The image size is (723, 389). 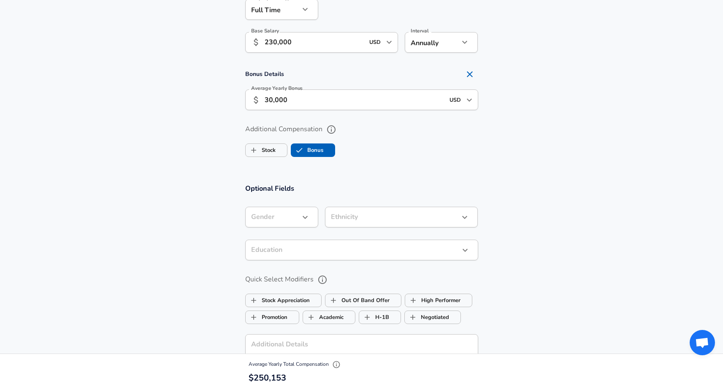 I want to click on span: 250,153, so click(x=270, y=378).